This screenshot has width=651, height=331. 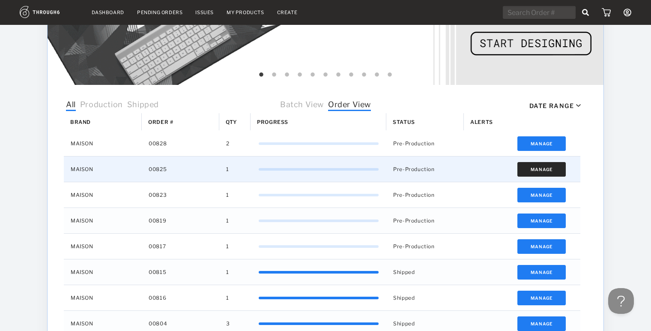 I want to click on a: Dashboard, so click(x=108, y=12).